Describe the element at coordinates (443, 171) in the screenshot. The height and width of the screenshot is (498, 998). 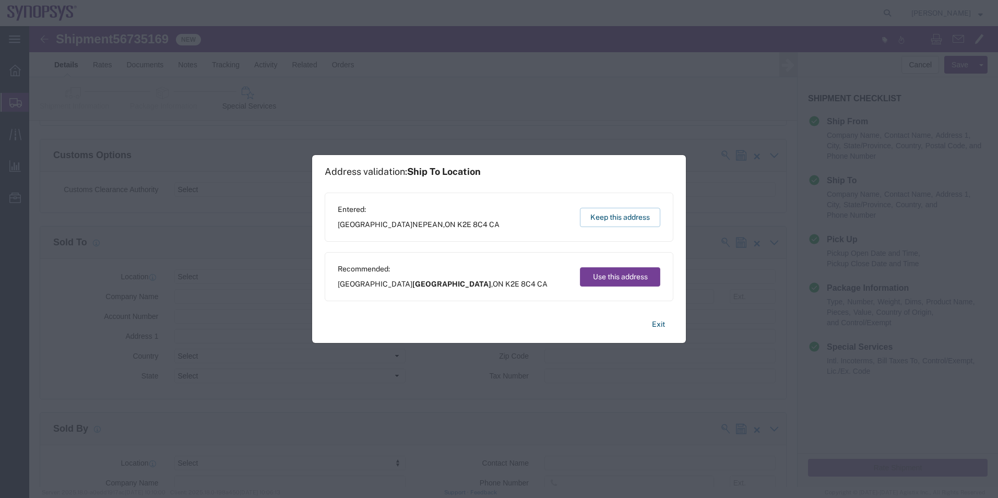
I see `span: Ship To Location` at that location.